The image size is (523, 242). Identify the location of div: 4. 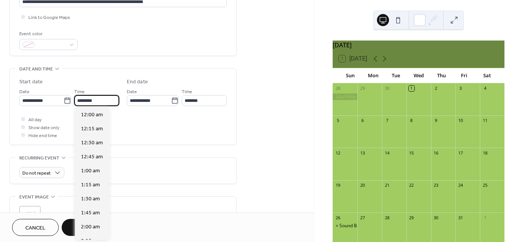
(484, 88).